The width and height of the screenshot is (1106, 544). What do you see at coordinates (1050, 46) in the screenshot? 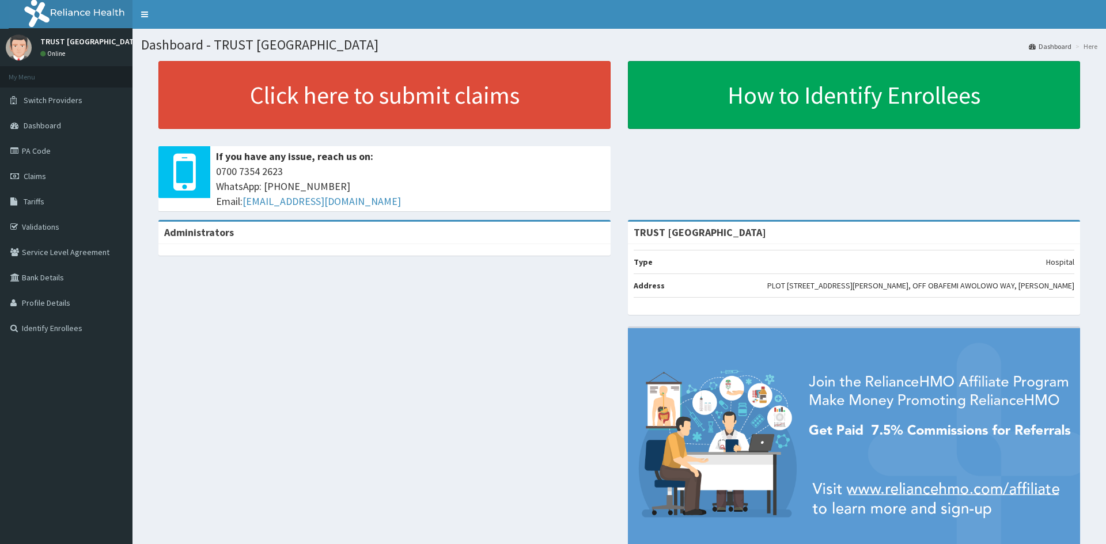
I see `a: Dashboard` at bounding box center [1050, 46].